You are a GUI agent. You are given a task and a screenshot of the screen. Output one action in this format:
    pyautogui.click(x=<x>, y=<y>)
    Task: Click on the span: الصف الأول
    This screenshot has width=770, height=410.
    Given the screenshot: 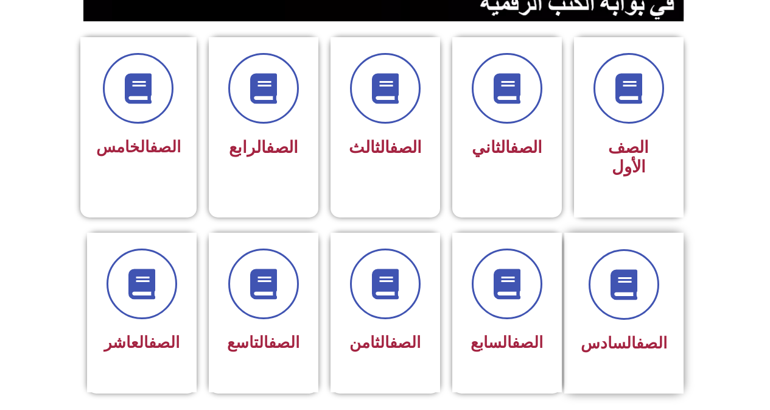 What is the action you would take?
    pyautogui.click(x=628, y=157)
    